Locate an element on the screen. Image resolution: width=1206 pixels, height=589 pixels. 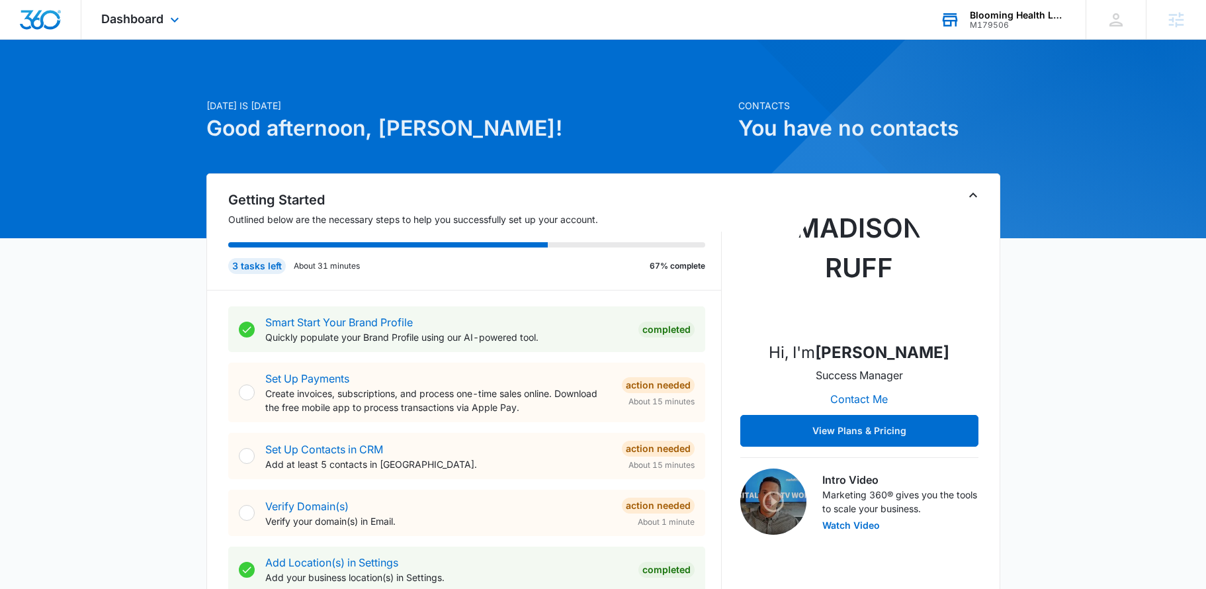
a: Set Up Contacts in CRM is located at coordinates (324, 449).